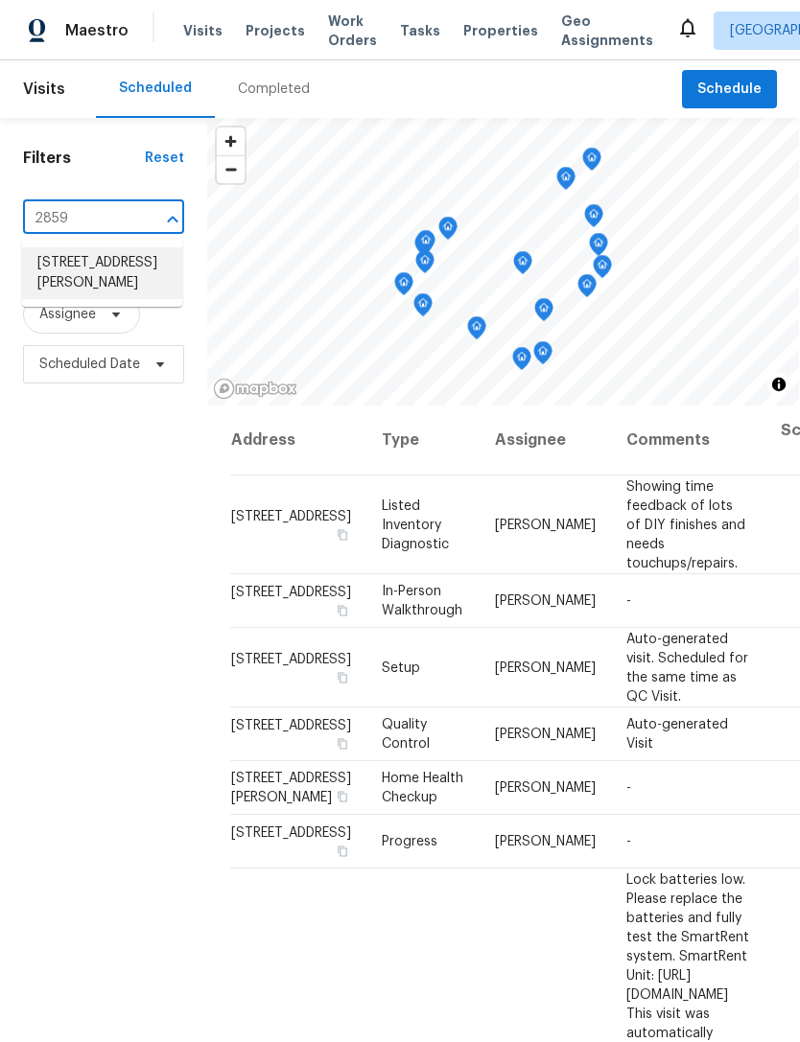  What do you see at coordinates (607, 31) in the screenshot?
I see `span: Geo Assignments` at bounding box center [607, 31].